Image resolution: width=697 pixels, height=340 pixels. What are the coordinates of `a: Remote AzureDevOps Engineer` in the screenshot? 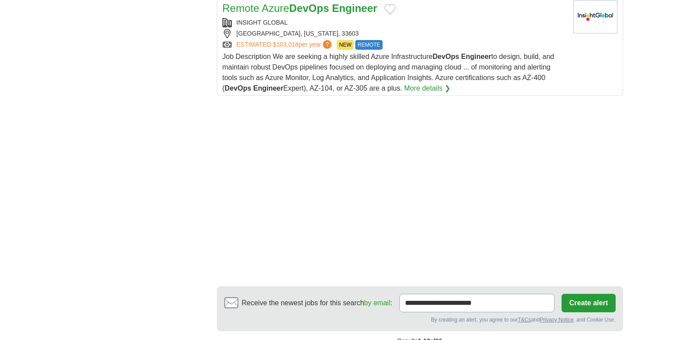 It's located at (300, 8).